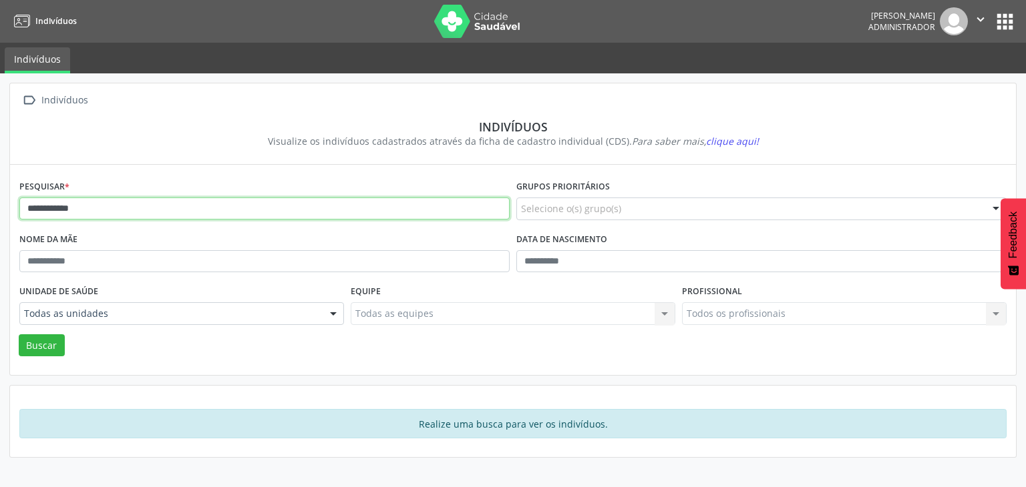 The height and width of the screenshot is (487, 1026). Describe the element at coordinates (695, 141) in the screenshot. I see `i: Para saber mais,` at that location.